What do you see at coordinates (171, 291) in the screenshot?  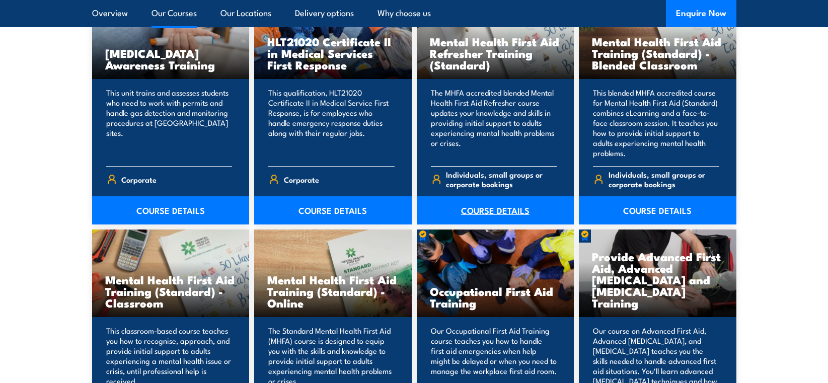 I see `h3: Mental Health First Aid Training (Standard) - Classroom` at bounding box center [171, 291].